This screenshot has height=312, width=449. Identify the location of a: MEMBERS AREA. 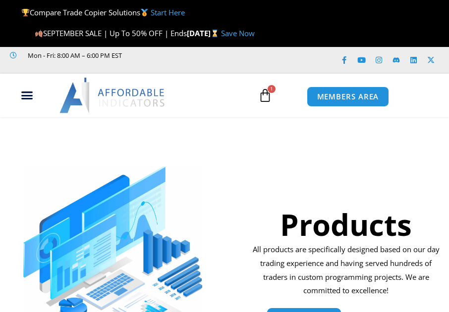
(348, 97).